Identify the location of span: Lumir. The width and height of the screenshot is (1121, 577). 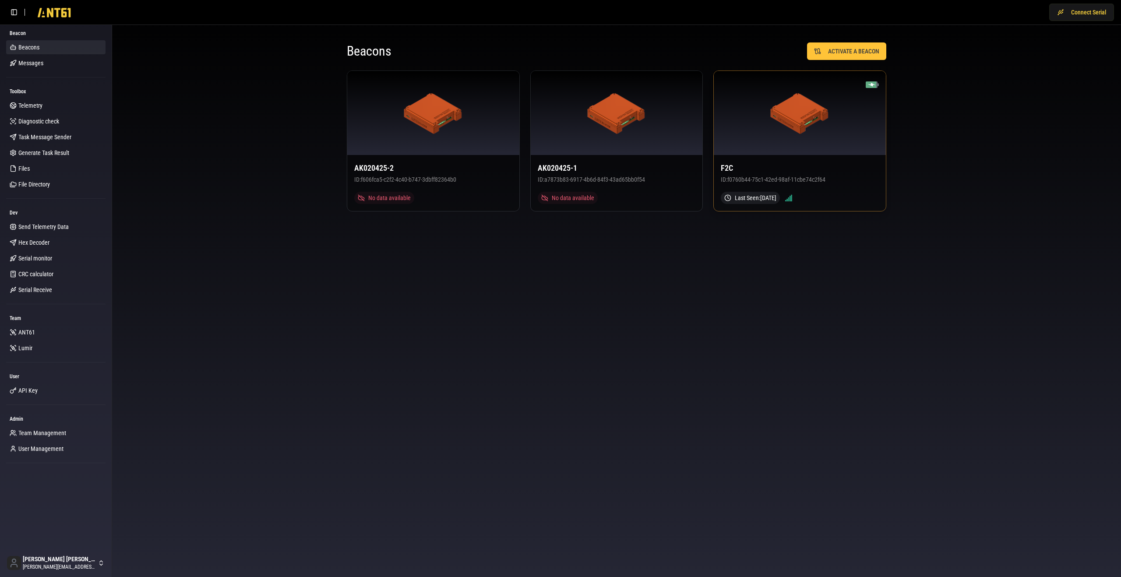
(25, 348).